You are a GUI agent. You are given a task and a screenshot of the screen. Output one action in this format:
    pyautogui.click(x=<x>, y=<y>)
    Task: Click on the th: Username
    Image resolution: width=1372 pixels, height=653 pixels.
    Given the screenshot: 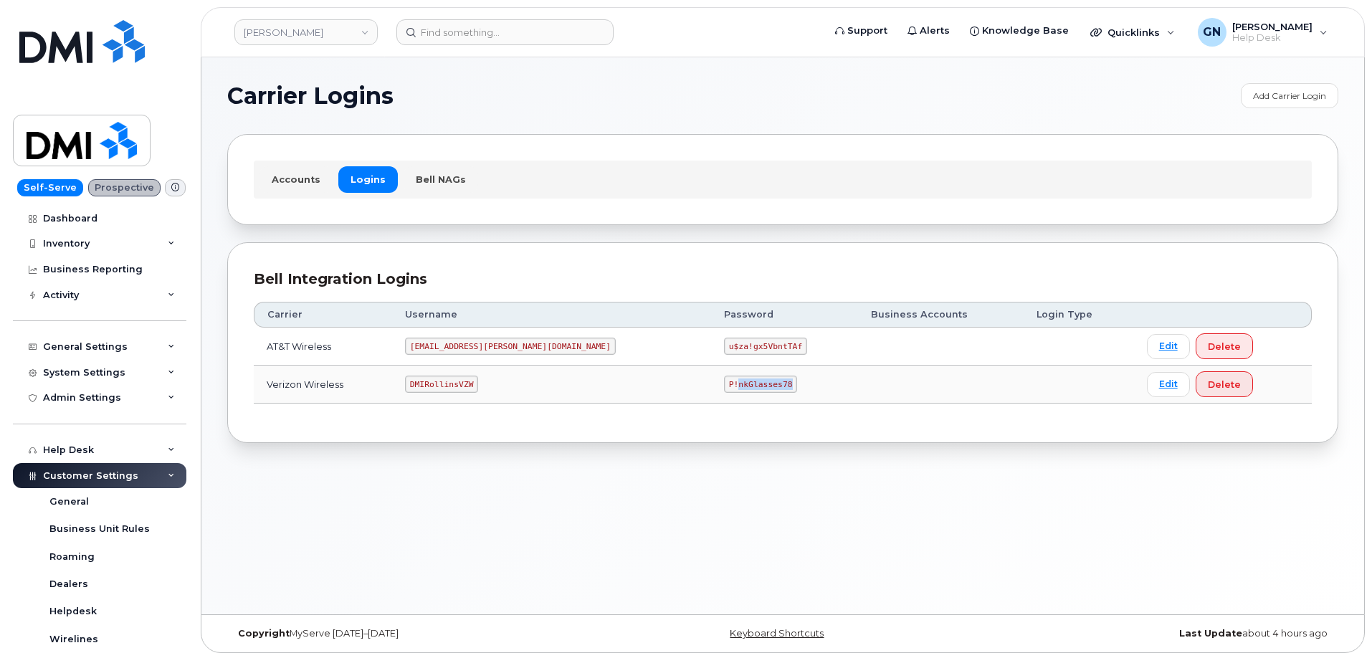 What is the action you would take?
    pyautogui.click(x=551, y=315)
    